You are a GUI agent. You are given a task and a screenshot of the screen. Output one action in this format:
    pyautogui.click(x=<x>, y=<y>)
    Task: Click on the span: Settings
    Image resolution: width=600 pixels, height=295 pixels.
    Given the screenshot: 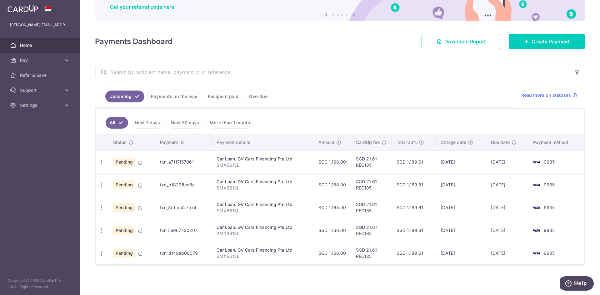 What is the action you would take?
    pyautogui.click(x=41, y=105)
    